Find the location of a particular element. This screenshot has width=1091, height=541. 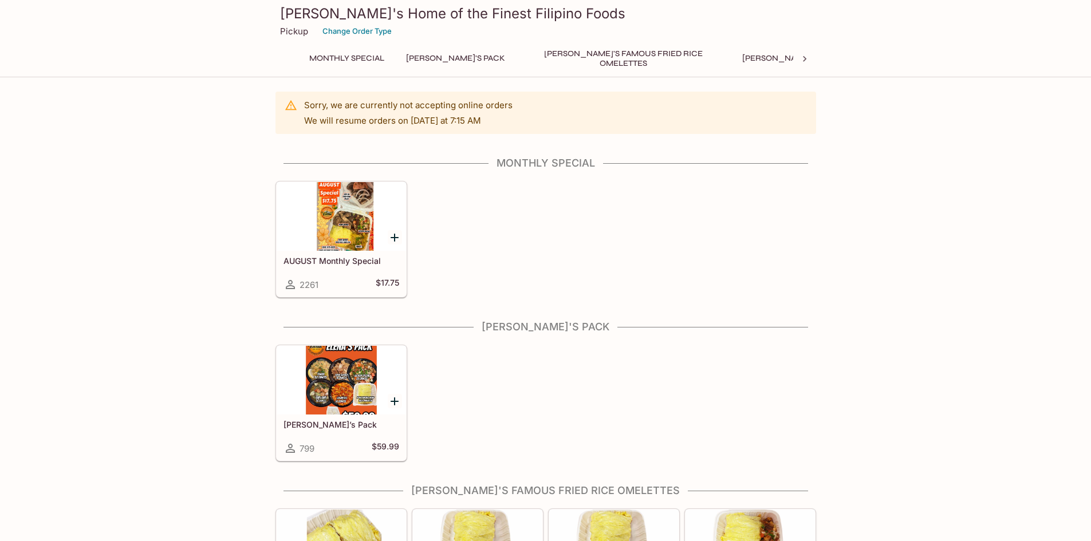

div: Elena’s Pack is located at coordinates (341, 380).